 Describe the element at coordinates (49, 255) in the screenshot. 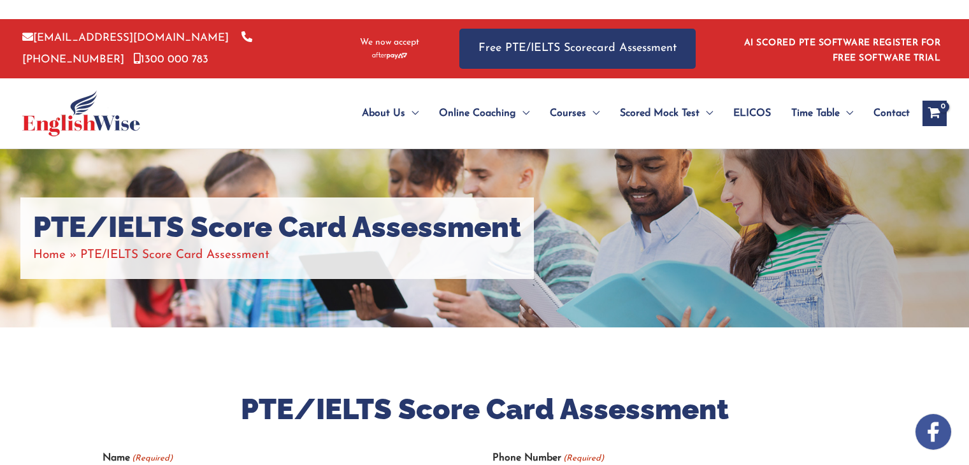

I see `span: Home` at that location.